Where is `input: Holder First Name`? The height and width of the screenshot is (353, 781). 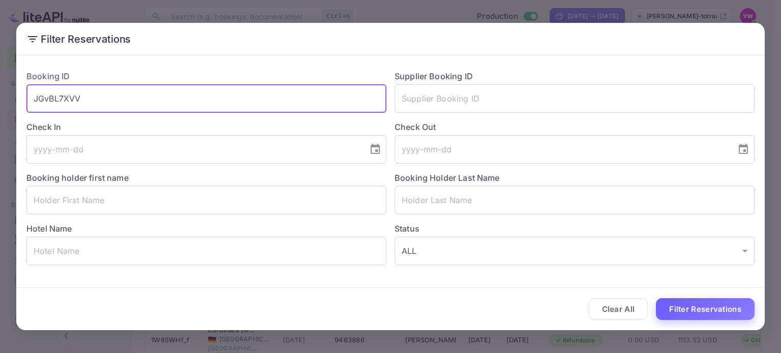
input: Holder First Name is located at coordinates (206, 200).